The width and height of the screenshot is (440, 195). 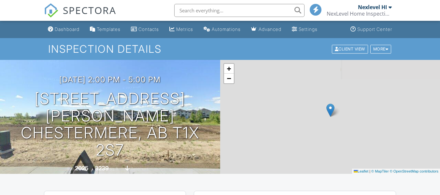 What do you see at coordinates (114, 169) in the screenshot?
I see `span: sq. ft.` at bounding box center [114, 169].